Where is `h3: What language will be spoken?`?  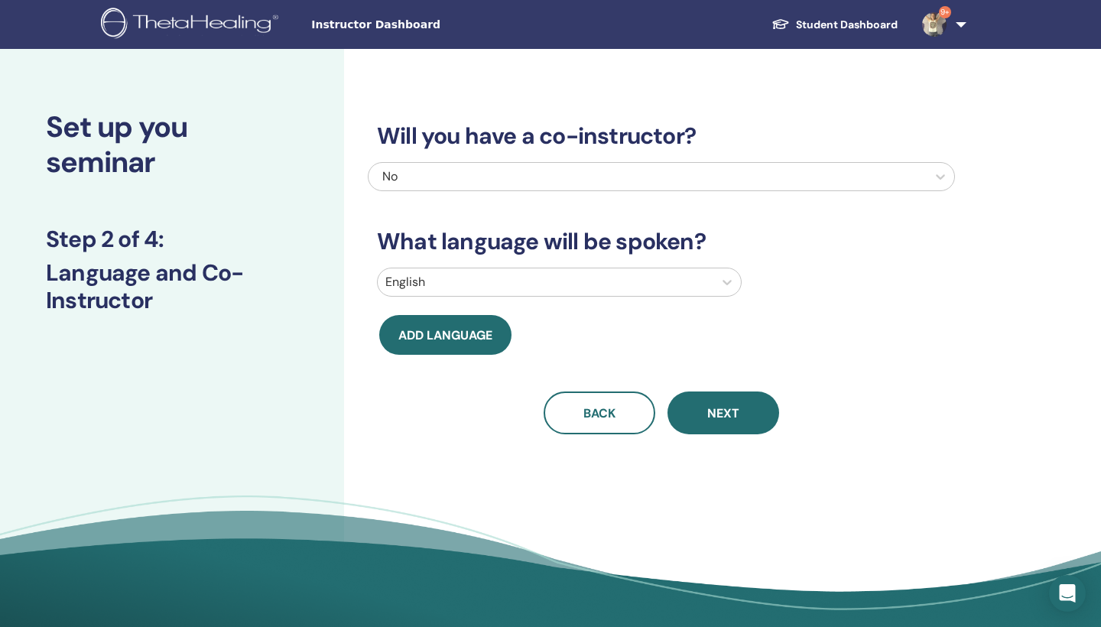
h3: What language will be spoken? is located at coordinates (662, 242).